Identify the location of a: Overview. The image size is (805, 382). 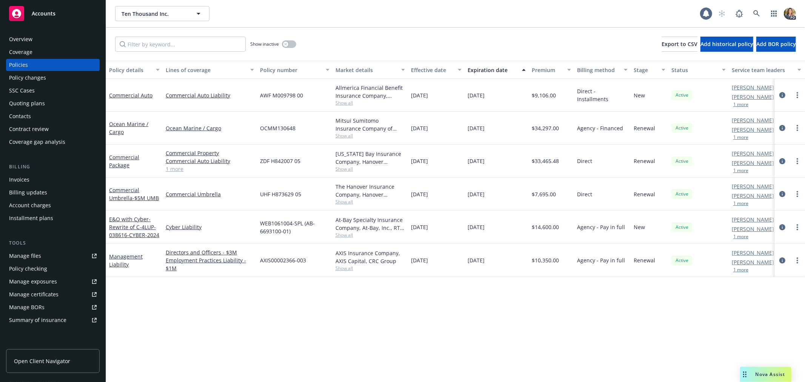
(53, 39).